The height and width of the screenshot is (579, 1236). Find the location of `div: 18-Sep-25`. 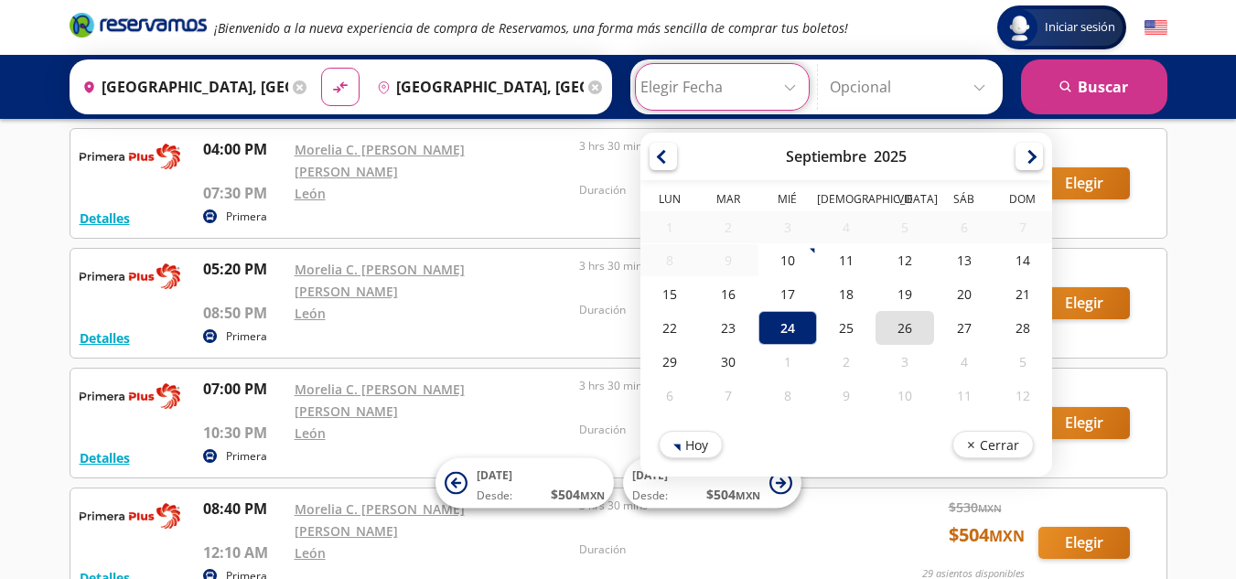

div: 18-Sep-25 is located at coordinates (845, 294).